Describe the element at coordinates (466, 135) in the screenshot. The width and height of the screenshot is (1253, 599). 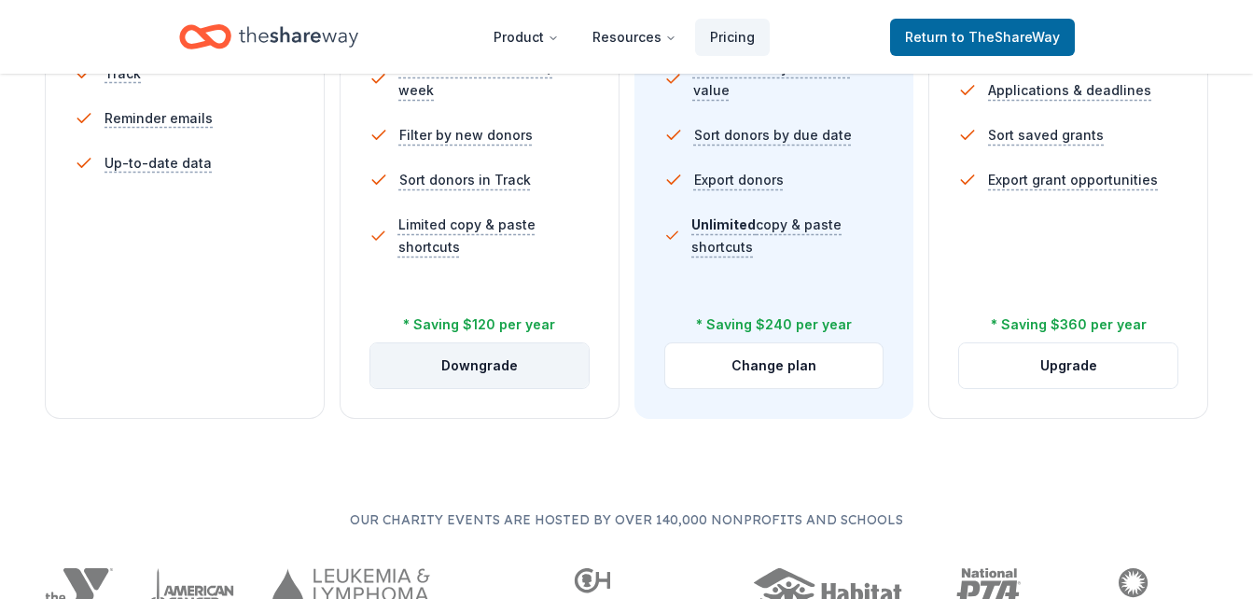
I see `span: Filter by new donors` at that location.